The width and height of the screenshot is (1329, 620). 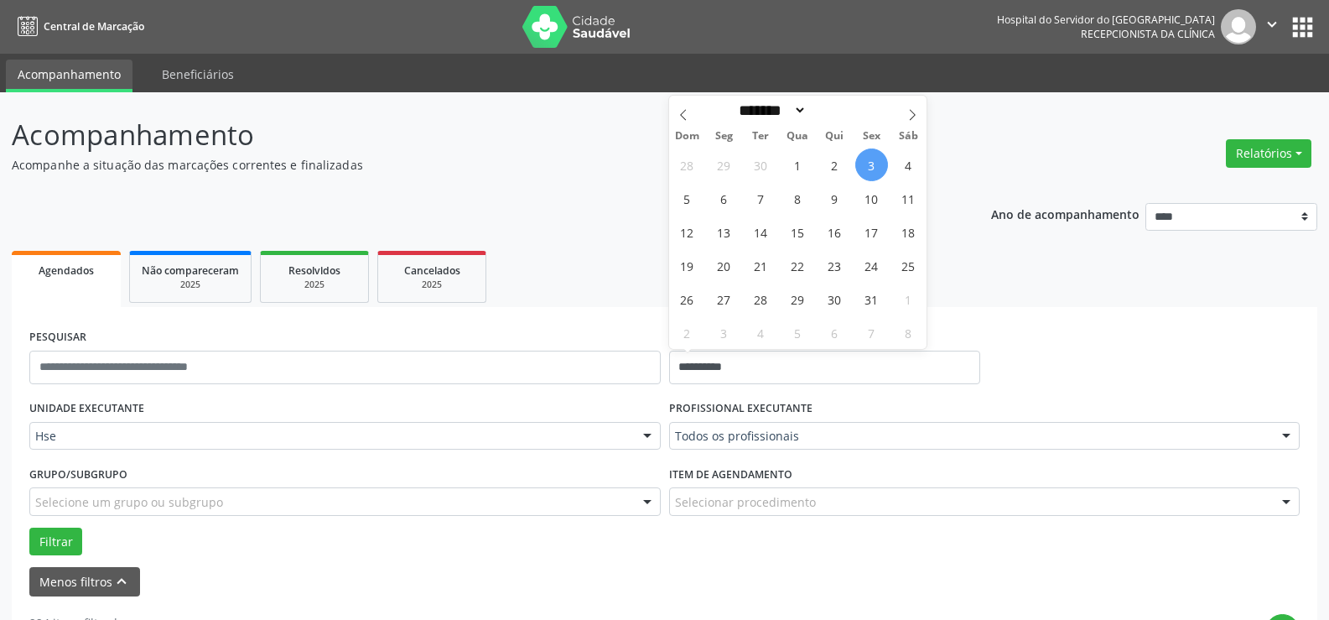 What do you see at coordinates (724, 231) in the screenshot?
I see `span: Outubro 13, 2025` at bounding box center [724, 231].